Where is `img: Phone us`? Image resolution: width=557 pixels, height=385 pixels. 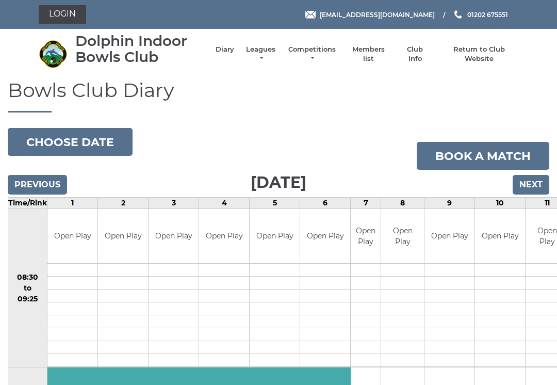
img: Phone us is located at coordinates (458, 14).